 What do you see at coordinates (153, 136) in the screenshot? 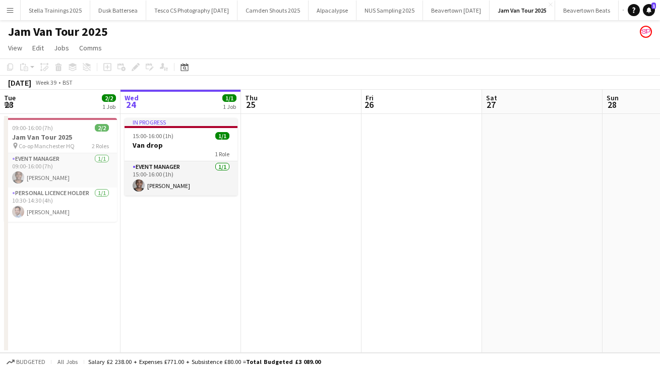
I see `span: 15:00-16:00 (1h)` at bounding box center [153, 136].